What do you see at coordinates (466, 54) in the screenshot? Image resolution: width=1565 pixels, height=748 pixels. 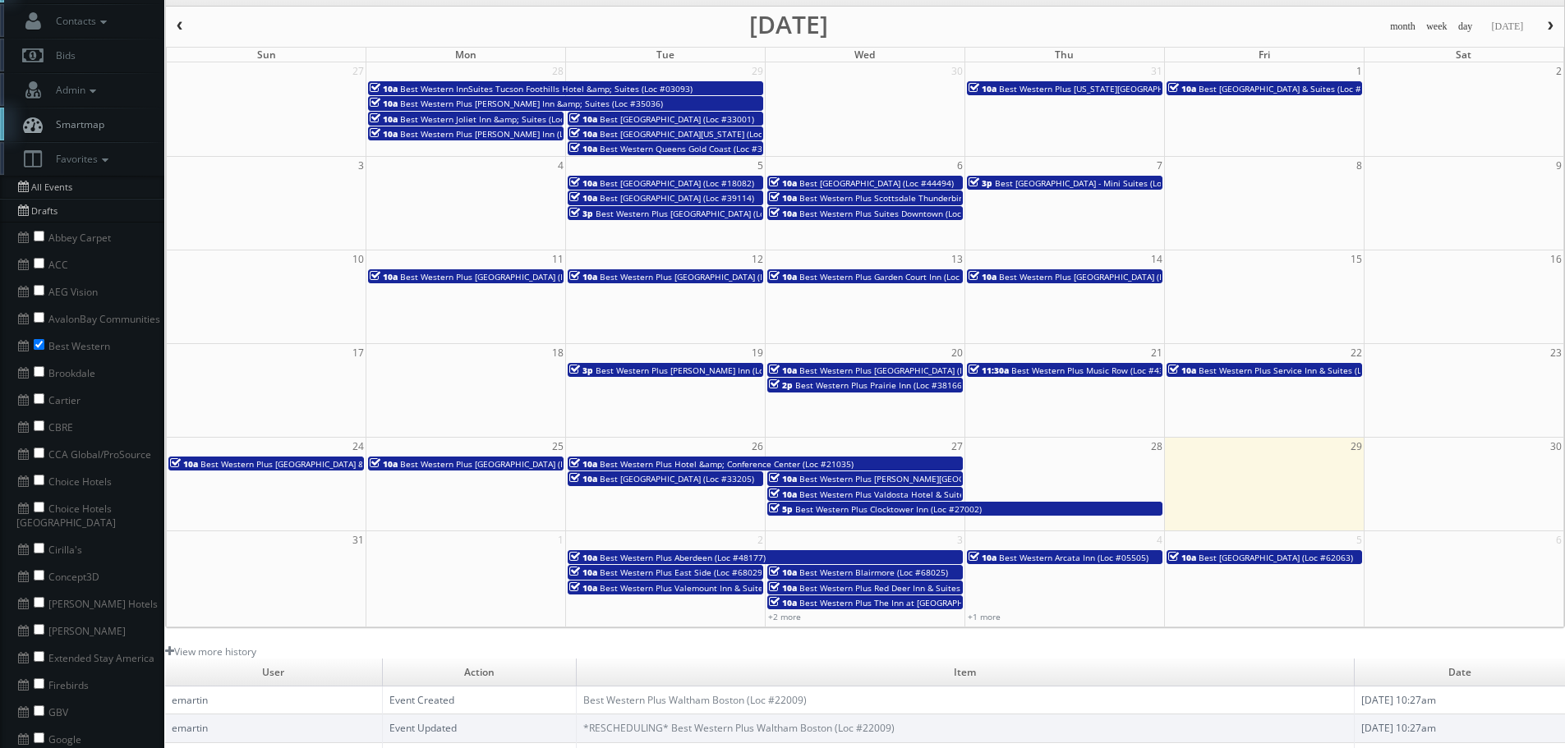 I see `span: Mon` at bounding box center [466, 54].